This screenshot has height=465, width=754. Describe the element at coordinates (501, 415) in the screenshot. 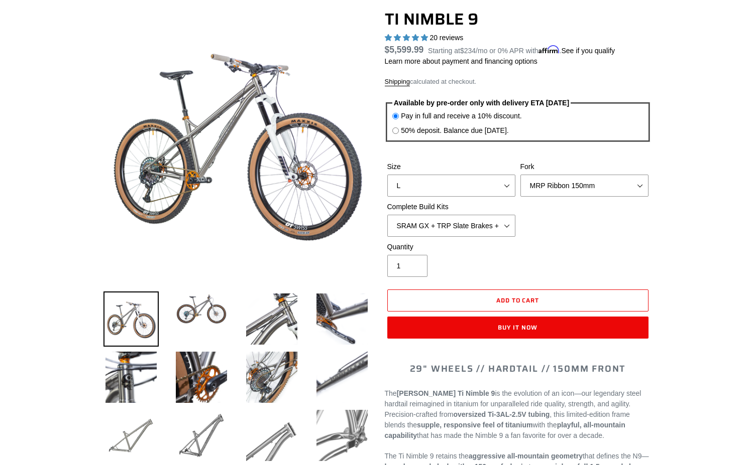

I see `strong: oversized Ti-3AL-2.5V tubing` at that location.